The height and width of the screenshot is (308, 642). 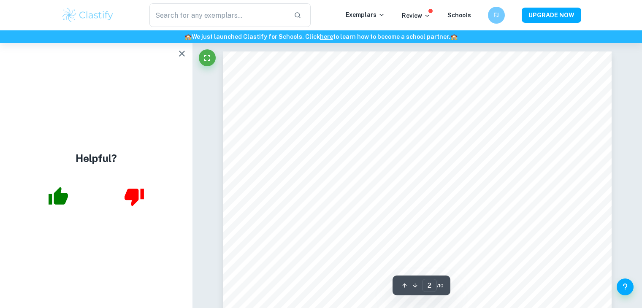 I want to click on button: Help and Feedback, so click(x=625, y=287).